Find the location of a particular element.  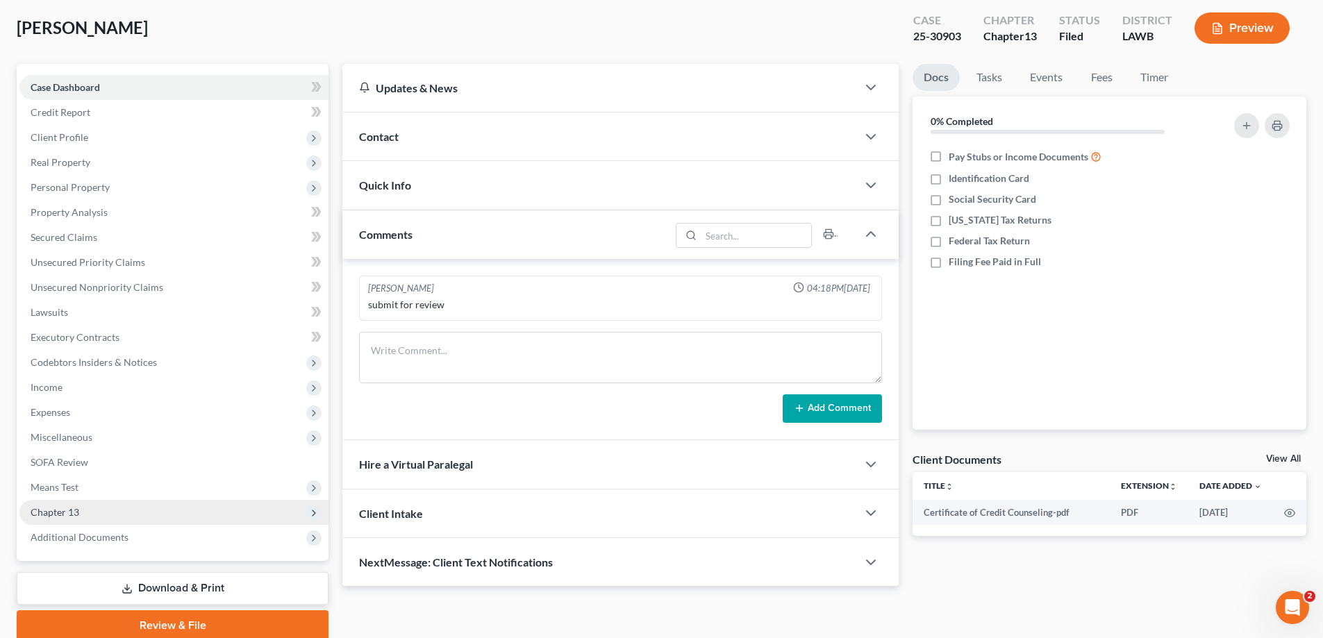

a: Tasks is located at coordinates (989, 77).